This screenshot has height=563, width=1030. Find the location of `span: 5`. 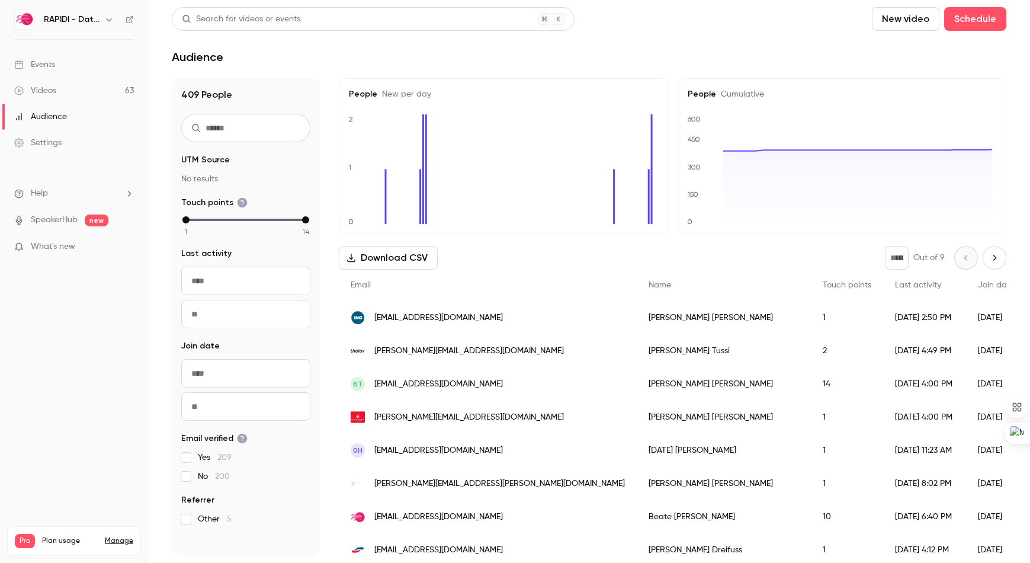

span: 5 is located at coordinates (229, 519).